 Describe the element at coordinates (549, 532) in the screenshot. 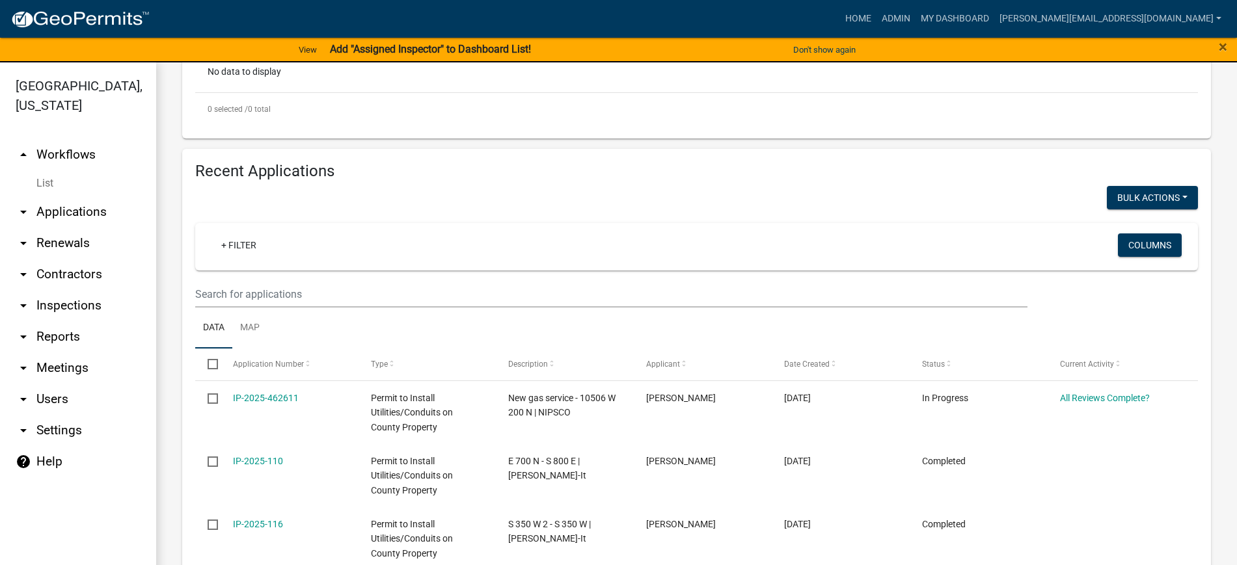

I see `span: S 350 W 2 - S 350 W | Berry-It` at that location.